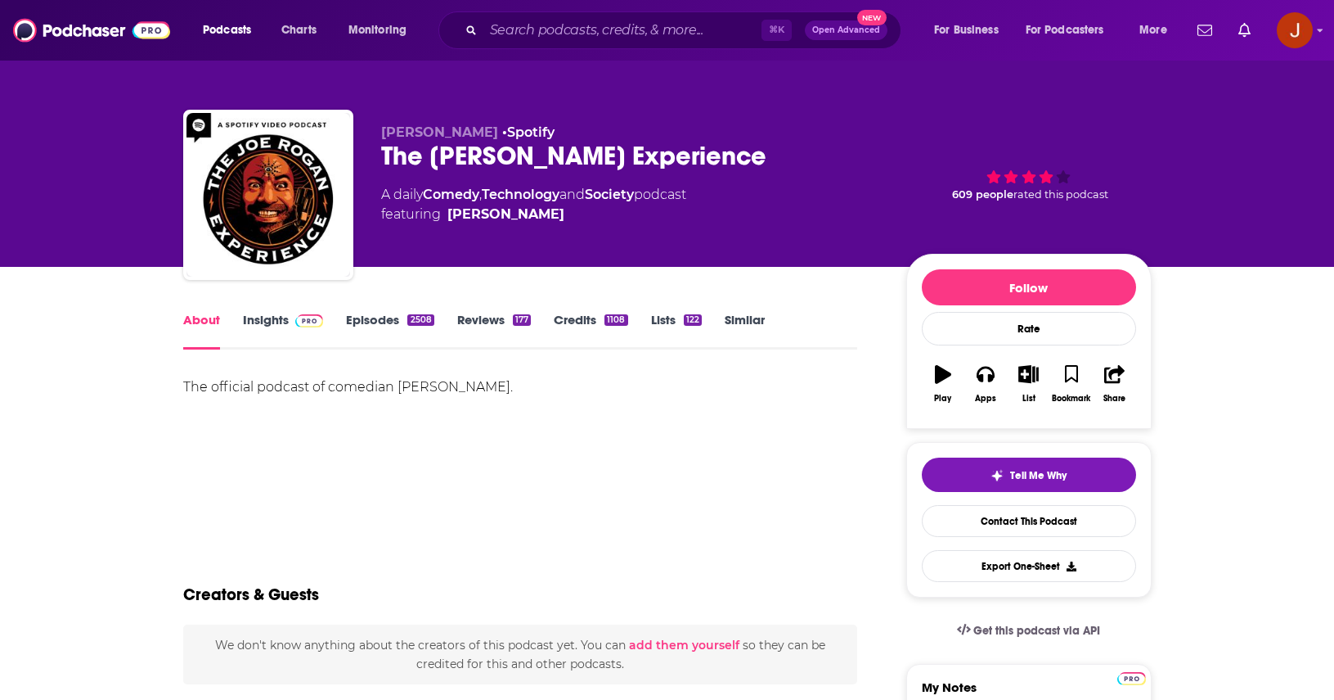 This screenshot has height=700, width=1334. What do you see at coordinates (421, 320) in the screenshot?
I see `div: 2508` at bounding box center [421, 320].